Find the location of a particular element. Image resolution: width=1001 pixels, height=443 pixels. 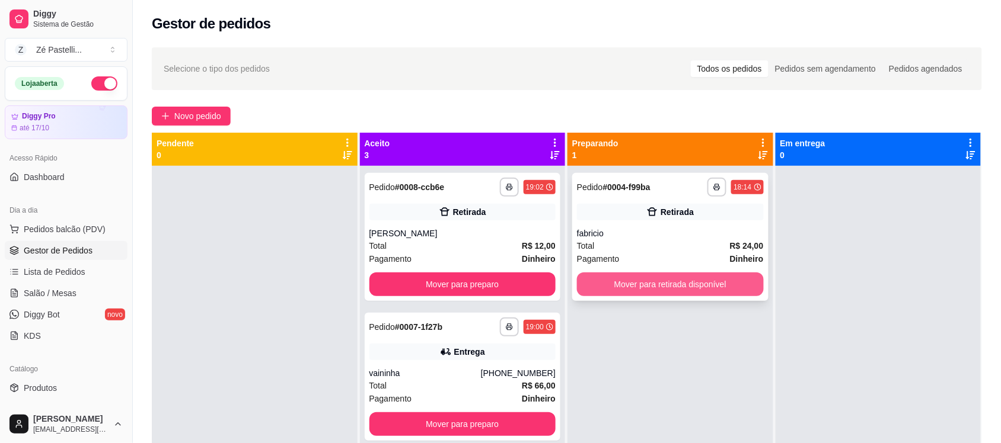

span: Complementos is located at coordinates (52, 410).